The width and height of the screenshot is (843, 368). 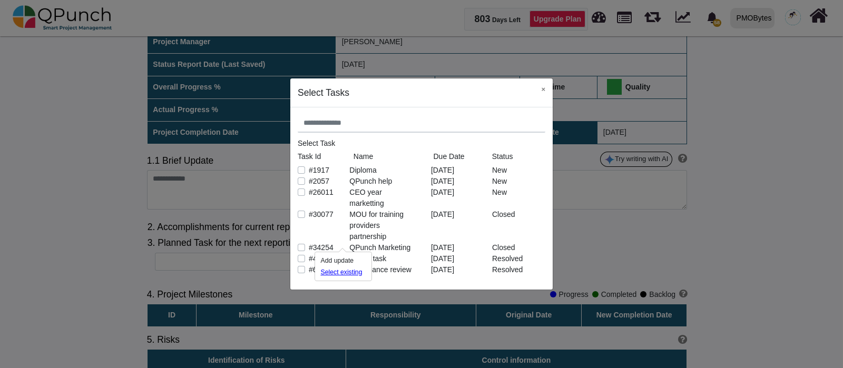 I want to click on h6: Due Date, so click(x=453, y=157).